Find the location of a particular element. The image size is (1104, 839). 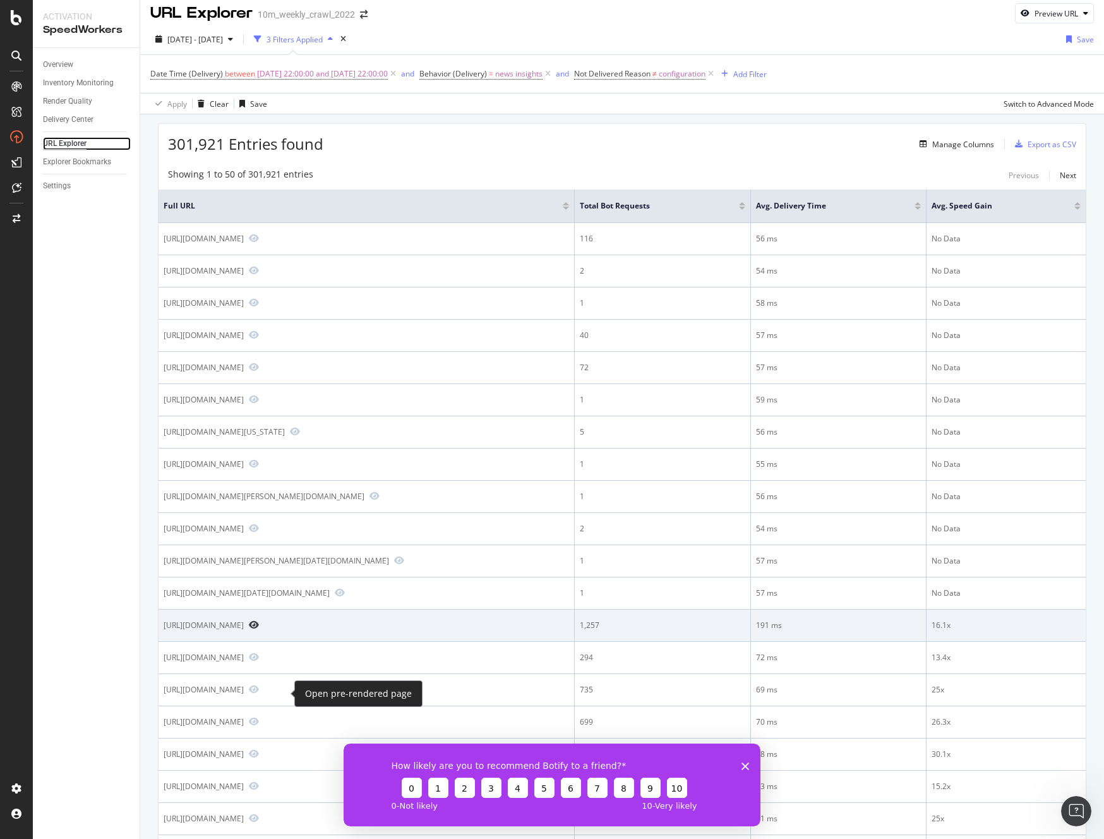

div: How likely are you to recommend Botify to a friend? is located at coordinates (196, 22).